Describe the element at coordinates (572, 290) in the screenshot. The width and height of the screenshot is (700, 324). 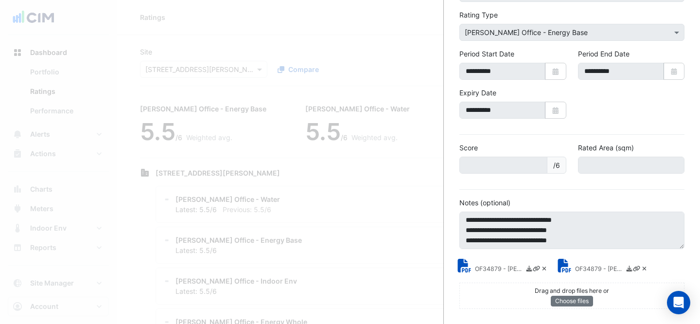
I see `small: Drag and drop files here or` at that location.